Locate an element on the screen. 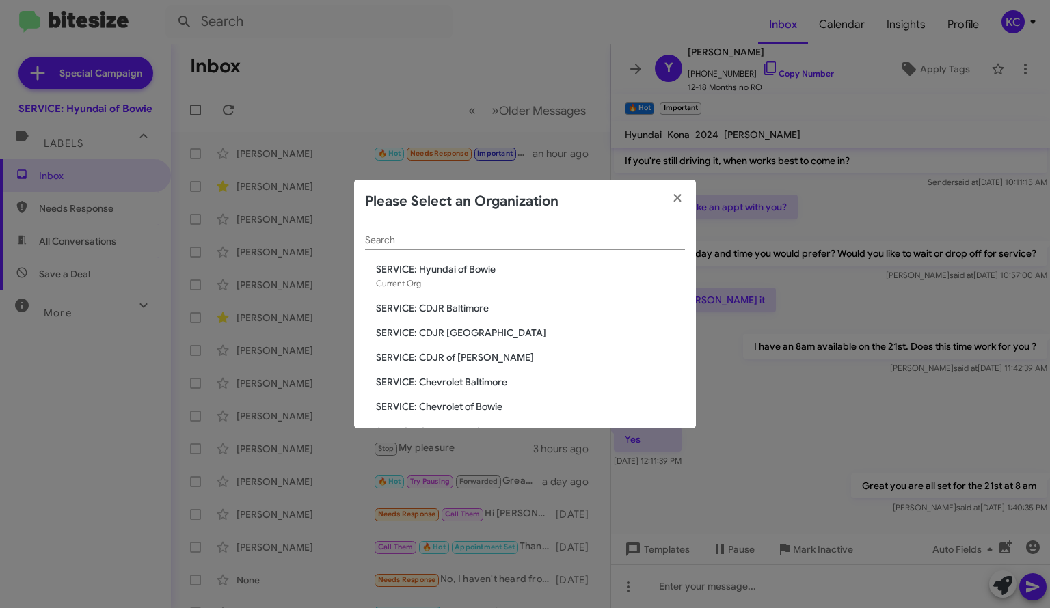  span: Current Org is located at coordinates (398, 283).